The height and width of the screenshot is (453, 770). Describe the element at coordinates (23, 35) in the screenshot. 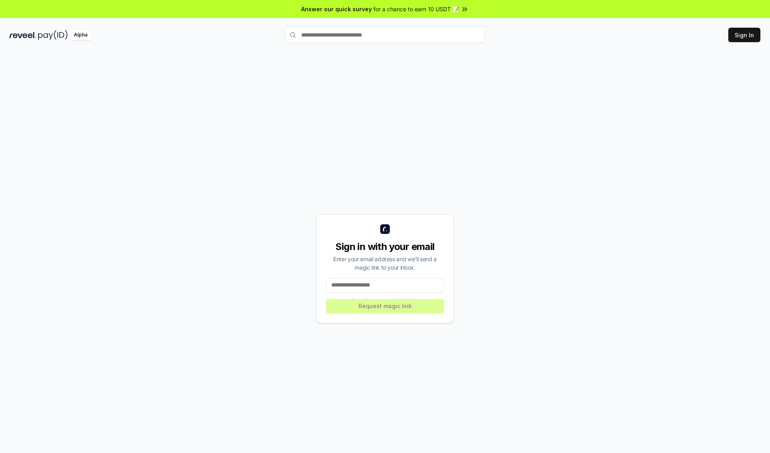

I see `img: reveel_dark` at that location.